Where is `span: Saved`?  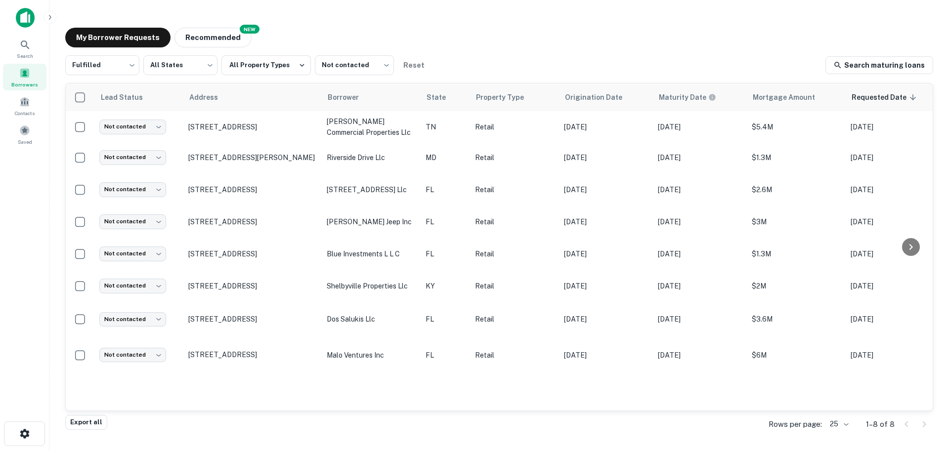
span: Saved is located at coordinates (25, 142).